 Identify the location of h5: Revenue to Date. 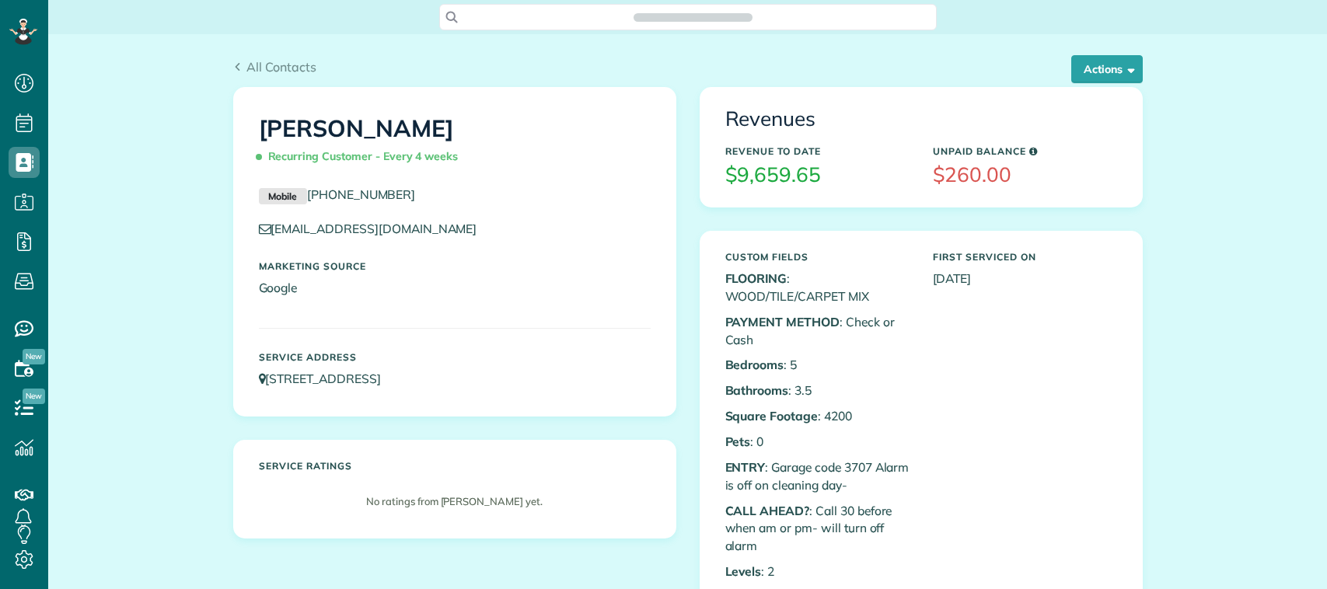
(817, 151).